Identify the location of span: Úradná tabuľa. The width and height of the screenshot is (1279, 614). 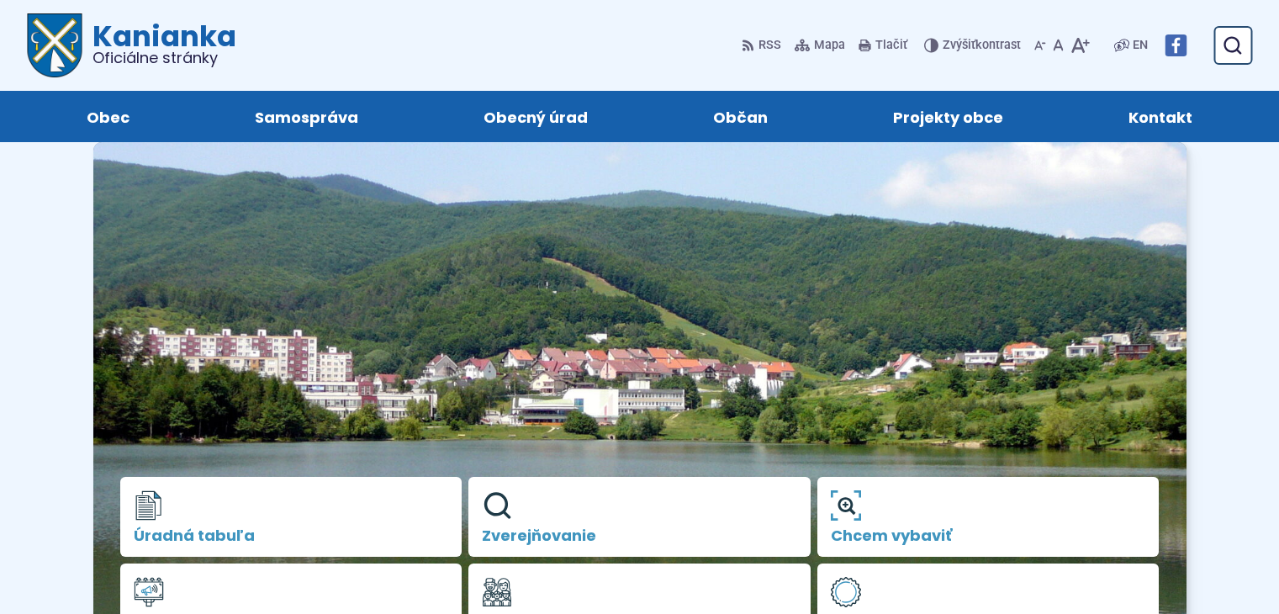
(291, 536).